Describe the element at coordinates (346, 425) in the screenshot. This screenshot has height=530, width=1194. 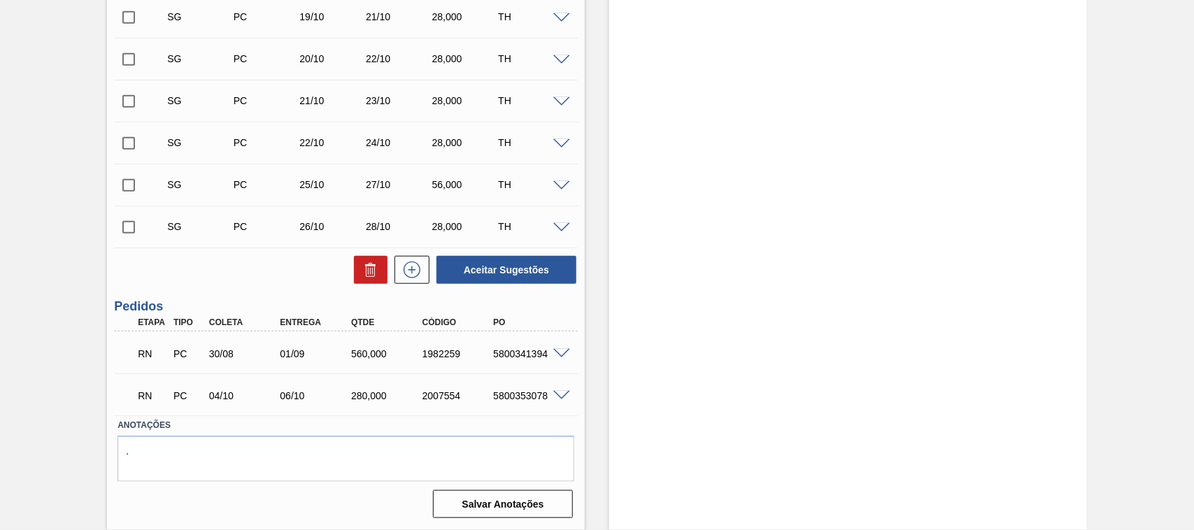
I see `label: Anotações` at that location.